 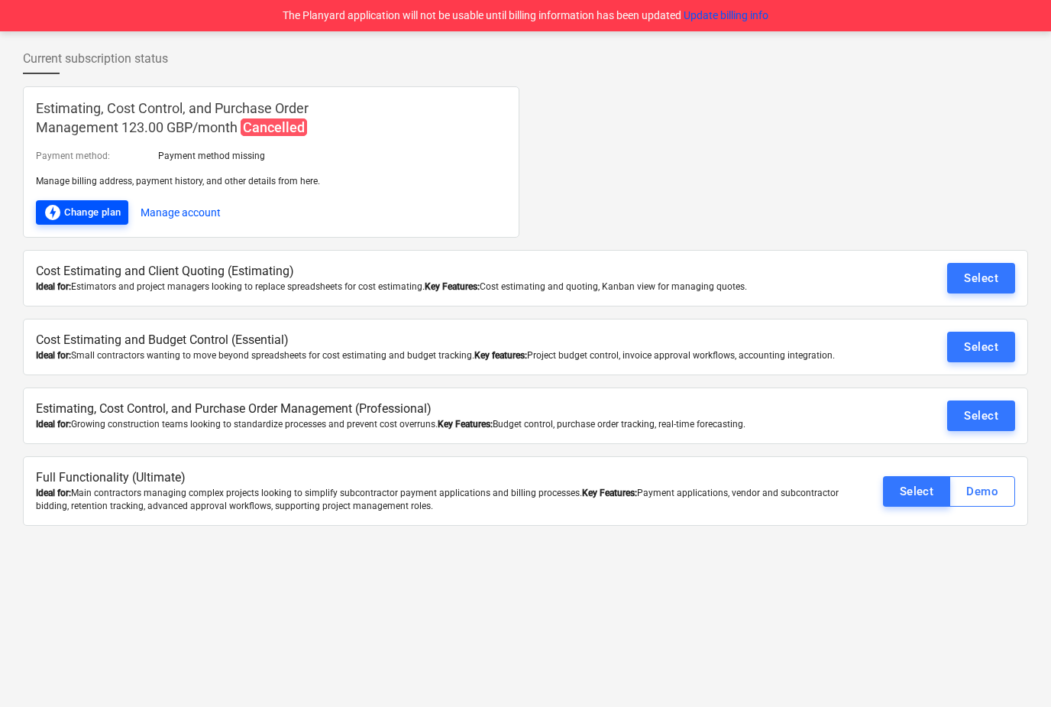 What do you see at coordinates (271, 181) in the screenshot?
I see `p: Manage billing address, payment history, and other details from here.` at bounding box center [271, 181].